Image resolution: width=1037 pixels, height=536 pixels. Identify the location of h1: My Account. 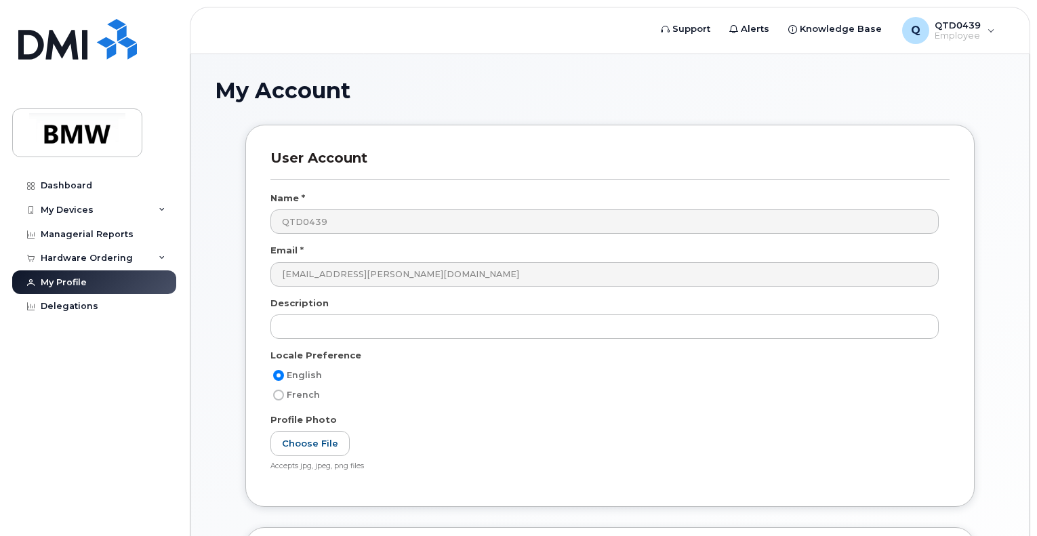
(610, 90).